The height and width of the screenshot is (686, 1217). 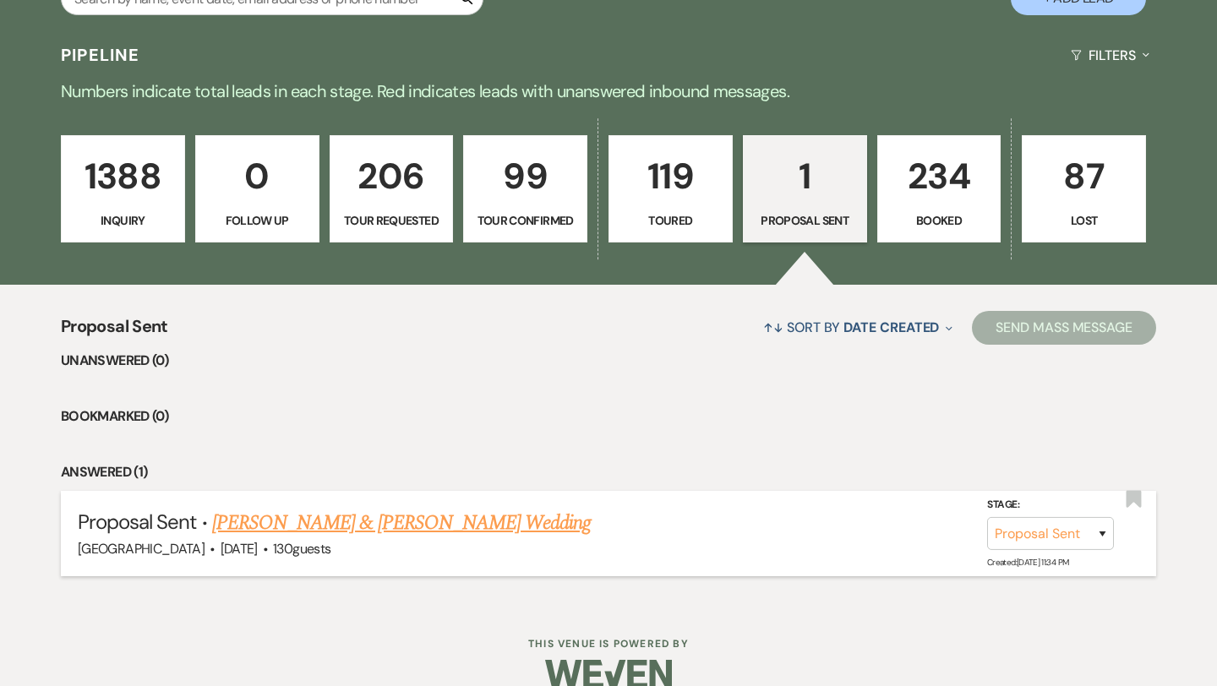 What do you see at coordinates (1064, 328) in the screenshot?
I see `button: Send Mass Message` at bounding box center [1064, 328].